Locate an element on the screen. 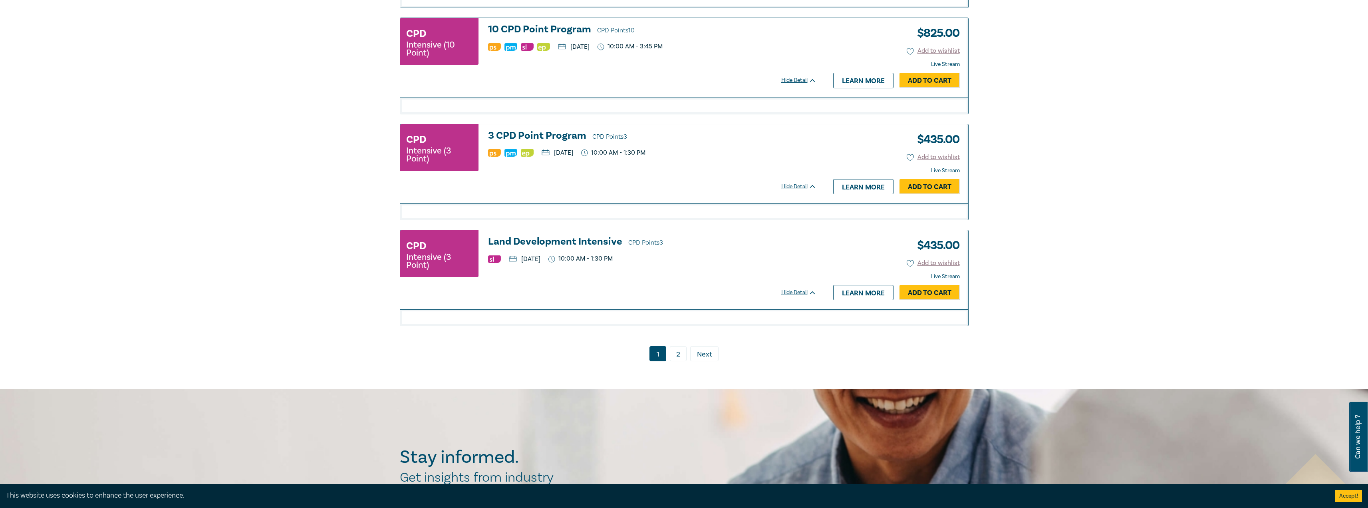 The width and height of the screenshot is (1368, 508). a: Land Development Intensive CPD Points3 is located at coordinates (652, 242).